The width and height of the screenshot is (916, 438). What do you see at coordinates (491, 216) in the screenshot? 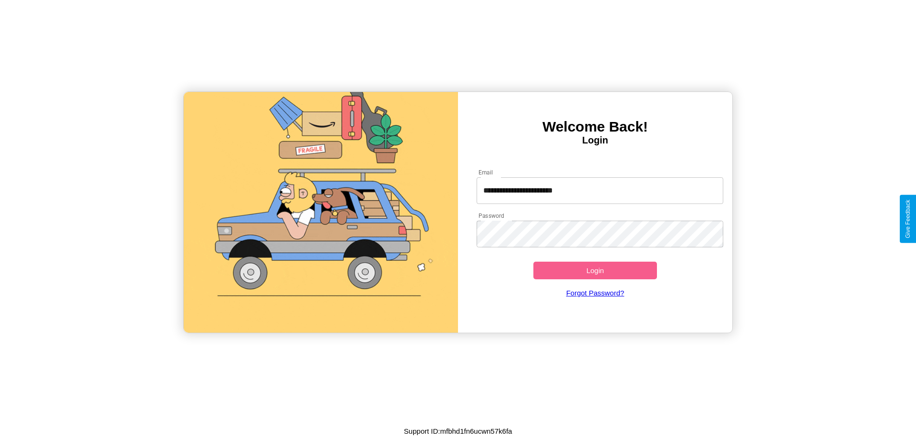
I see `label: Password` at bounding box center [491, 216].